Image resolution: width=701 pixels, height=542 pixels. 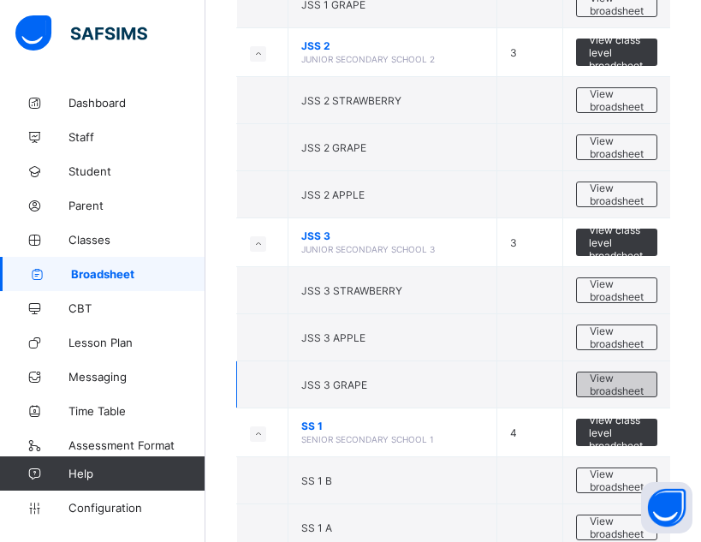 What do you see at coordinates (81, 33) in the screenshot?
I see `img: safsims` at bounding box center [81, 33].